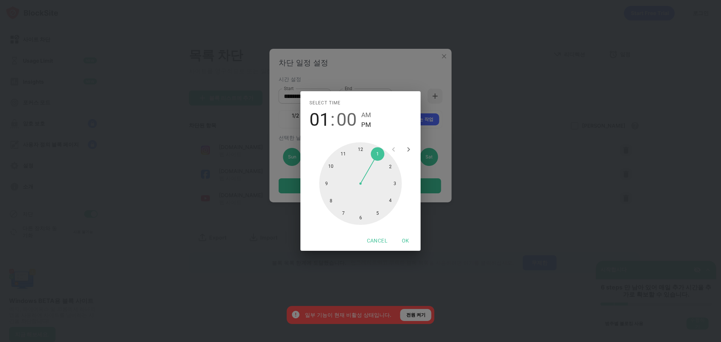  I want to click on button: PM, so click(366, 125).